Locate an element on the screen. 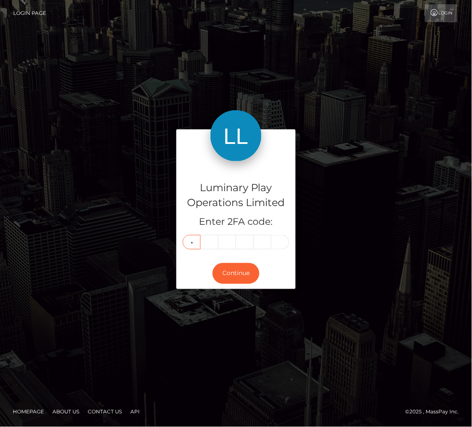 The height and width of the screenshot is (427, 472). h5: Enter 2FA code: is located at coordinates (236, 222).